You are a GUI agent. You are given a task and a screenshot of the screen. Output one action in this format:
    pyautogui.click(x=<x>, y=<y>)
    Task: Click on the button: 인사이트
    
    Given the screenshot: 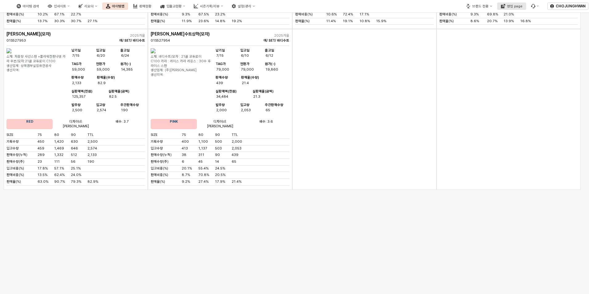 What is the action you would take?
    pyautogui.click(x=59, y=6)
    